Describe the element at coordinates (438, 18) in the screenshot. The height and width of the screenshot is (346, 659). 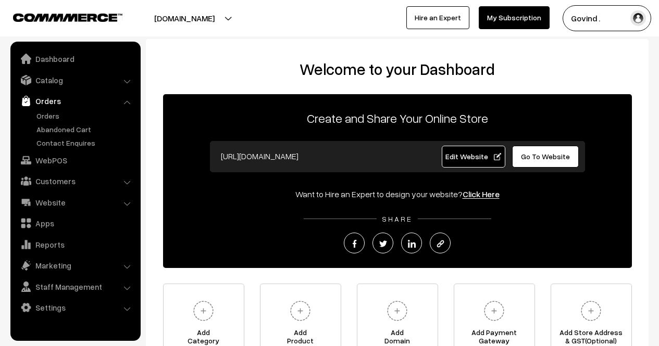
I see `a: Hire an Expert` at that location.